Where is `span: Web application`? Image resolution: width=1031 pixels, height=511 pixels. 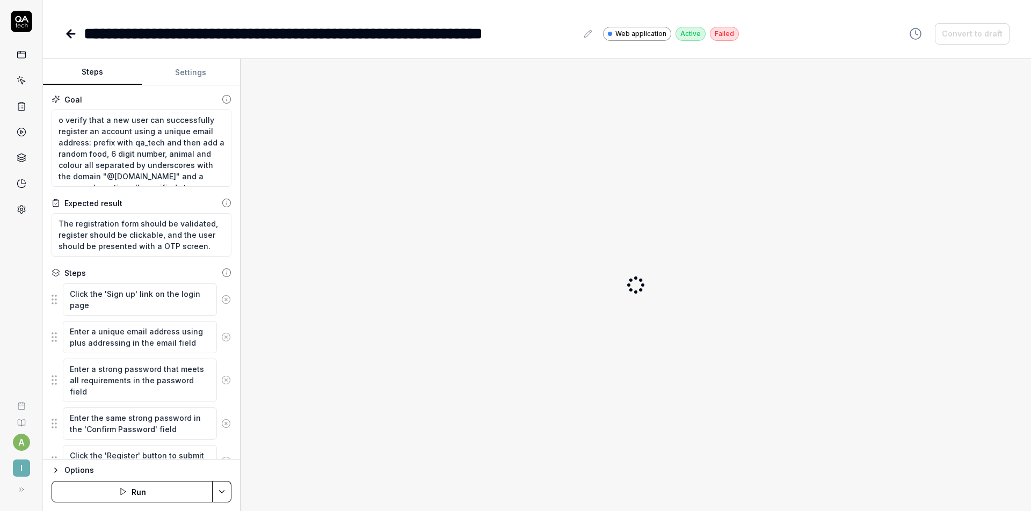
span: Web application is located at coordinates (640, 34).